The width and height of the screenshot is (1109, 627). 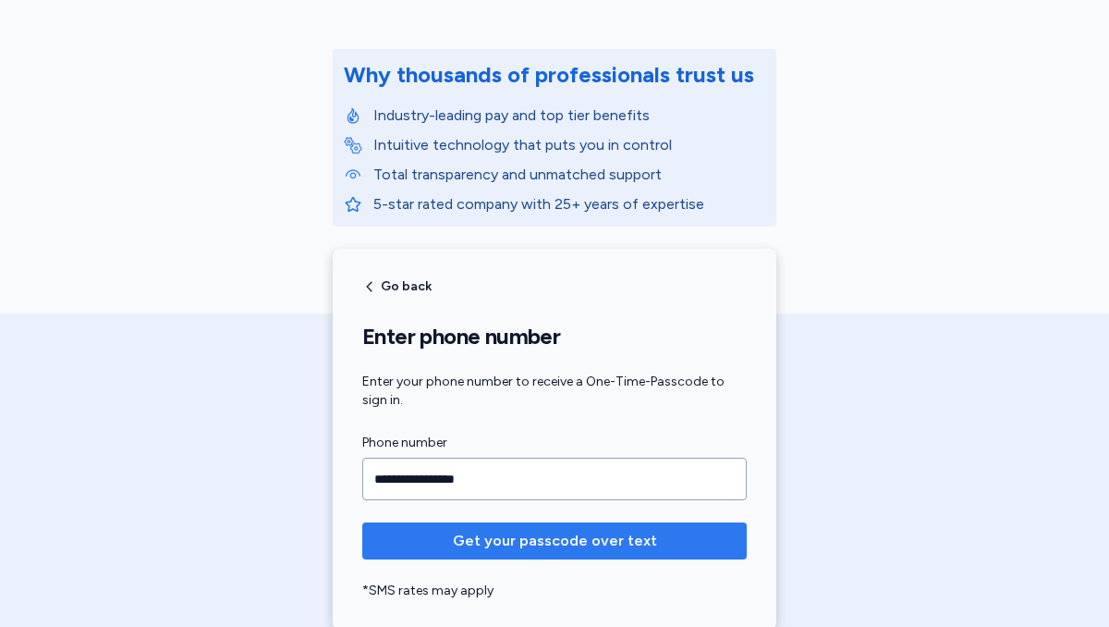 What do you see at coordinates (555, 336) in the screenshot?
I see `h1: Enter phone number` at bounding box center [555, 336].